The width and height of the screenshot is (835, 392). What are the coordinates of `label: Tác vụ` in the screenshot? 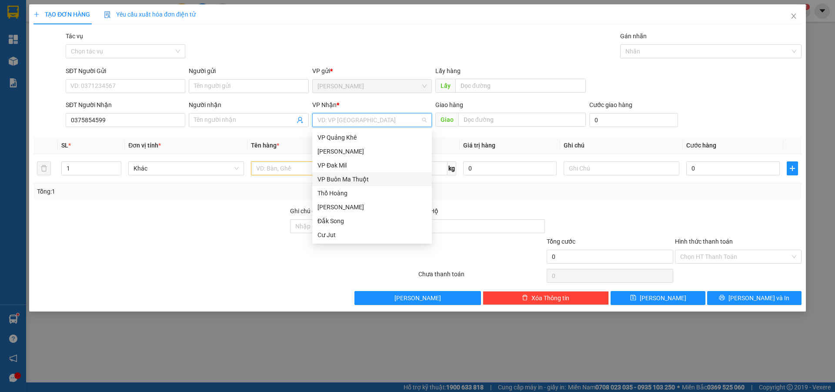 It's located at (74, 36).